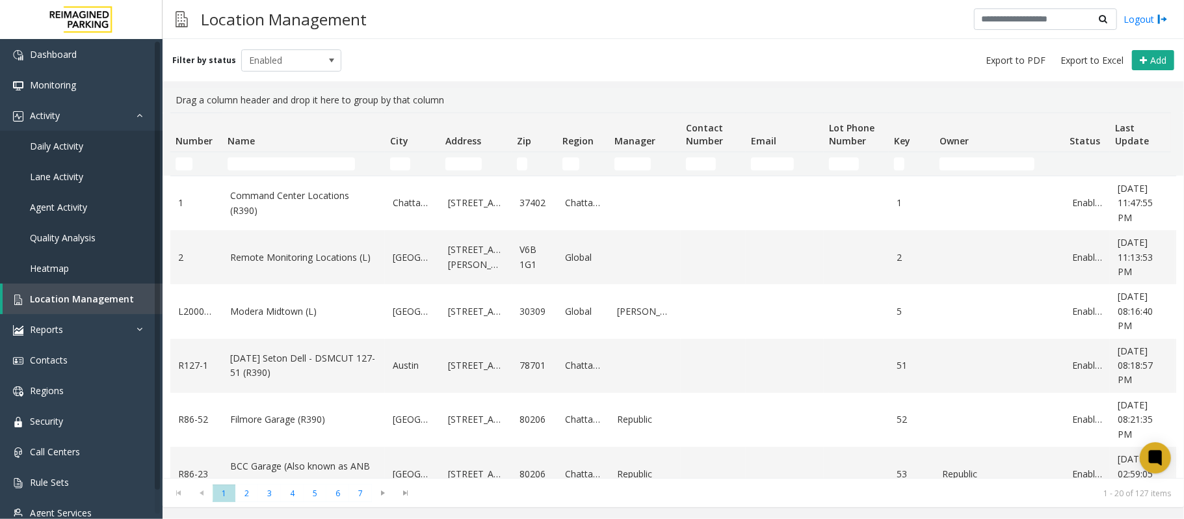 This screenshot has height=519, width=1184. Describe the element at coordinates (911, 203) in the screenshot. I see `a: 1` at that location.